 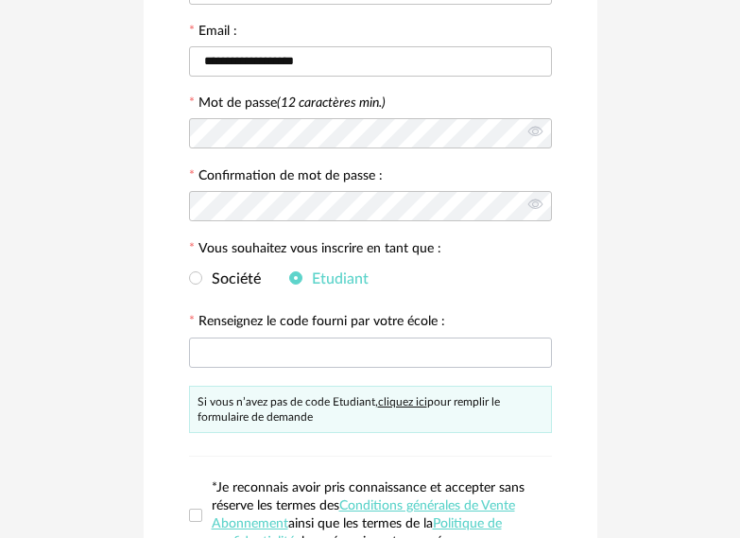 I want to click on span: Société, so click(x=232, y=279).